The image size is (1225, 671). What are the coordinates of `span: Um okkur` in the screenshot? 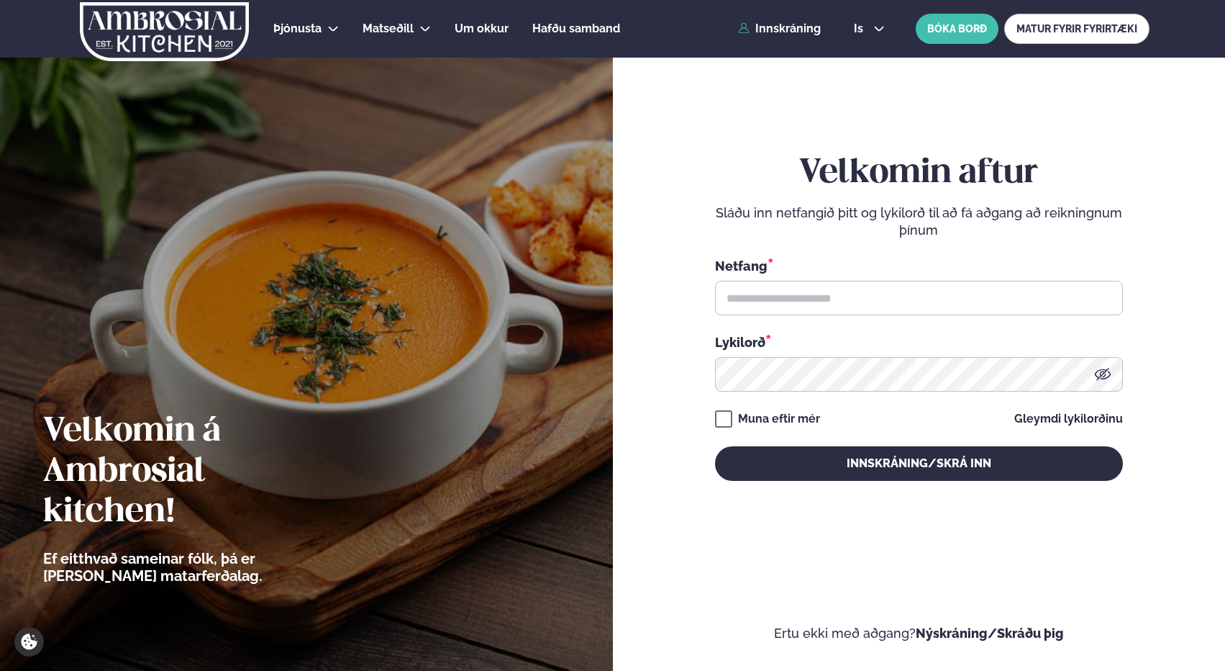 It's located at (481, 28).